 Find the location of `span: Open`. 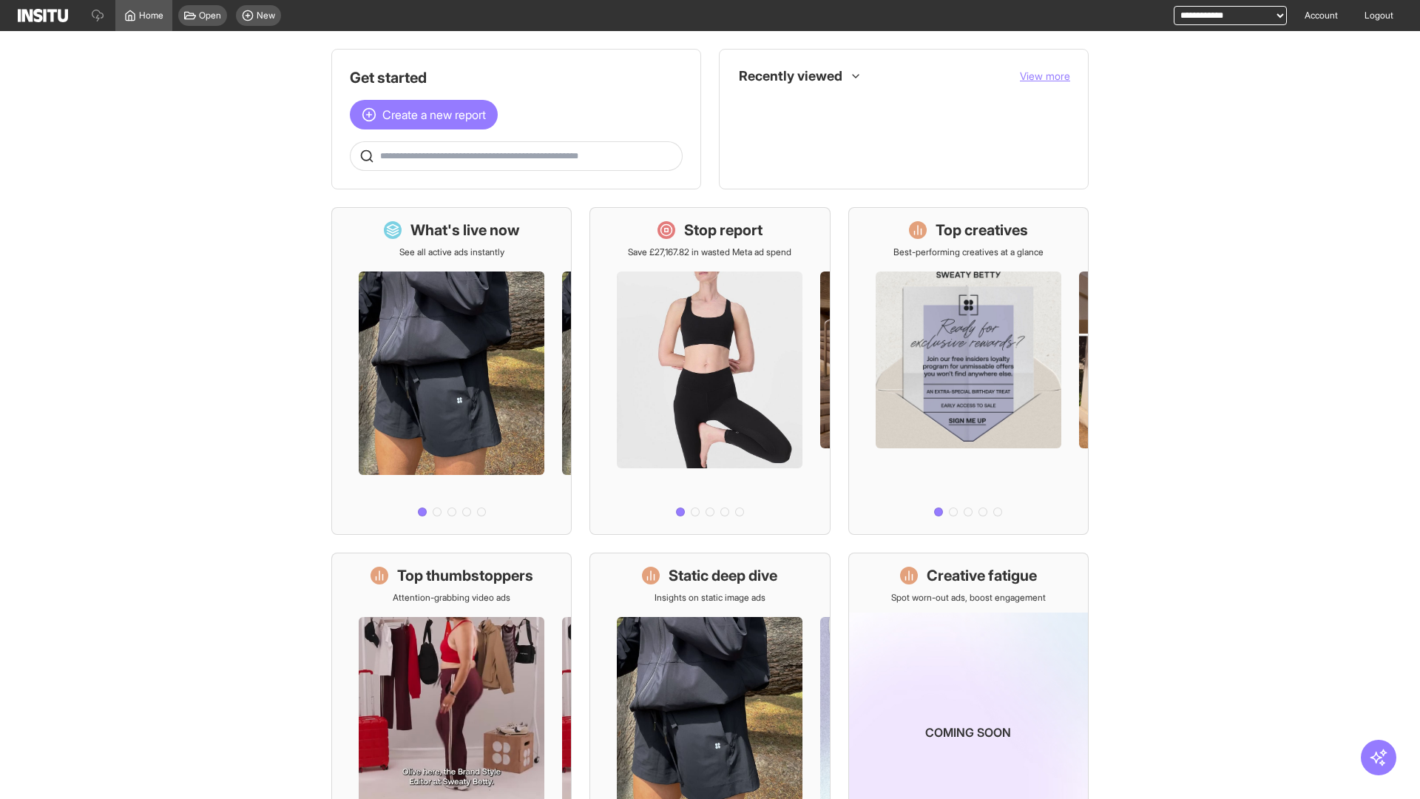

span: Open is located at coordinates (210, 16).